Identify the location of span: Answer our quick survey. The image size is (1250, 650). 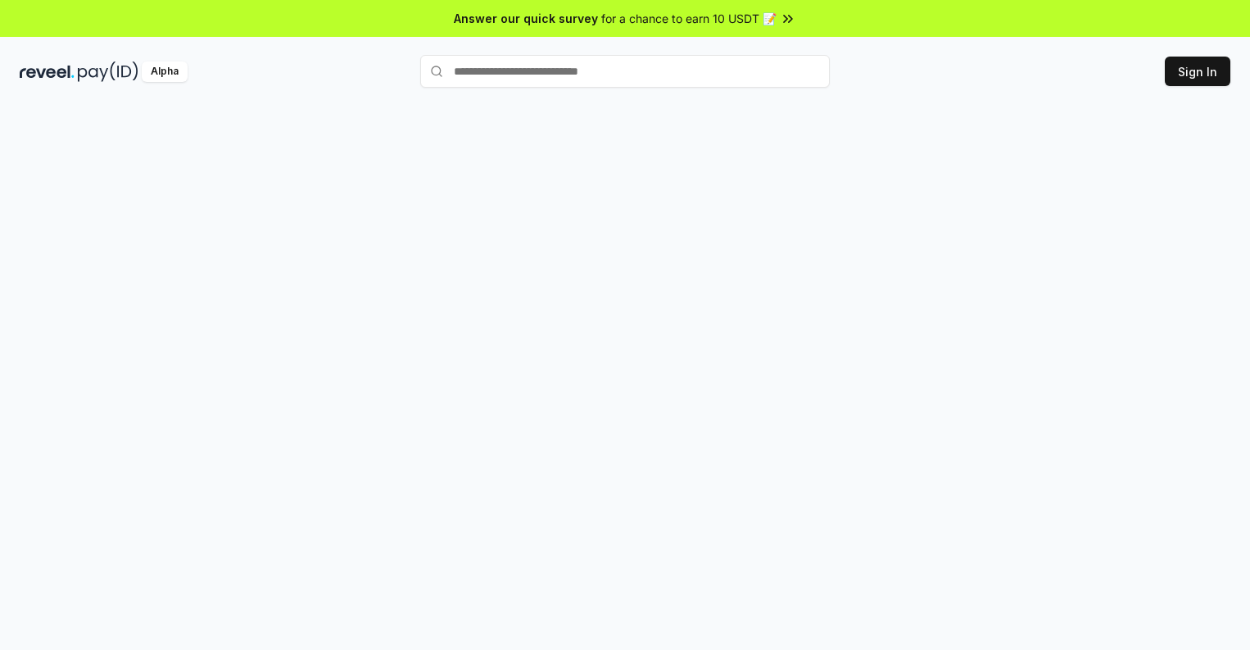
(526, 18).